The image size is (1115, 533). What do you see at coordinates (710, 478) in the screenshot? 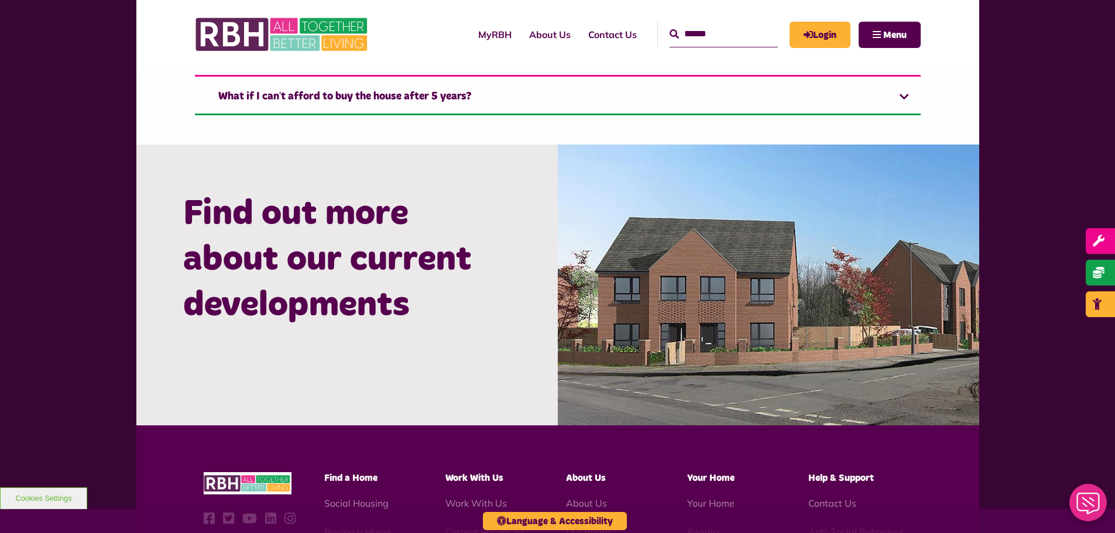
I see `span: Your Home` at bounding box center [710, 478].